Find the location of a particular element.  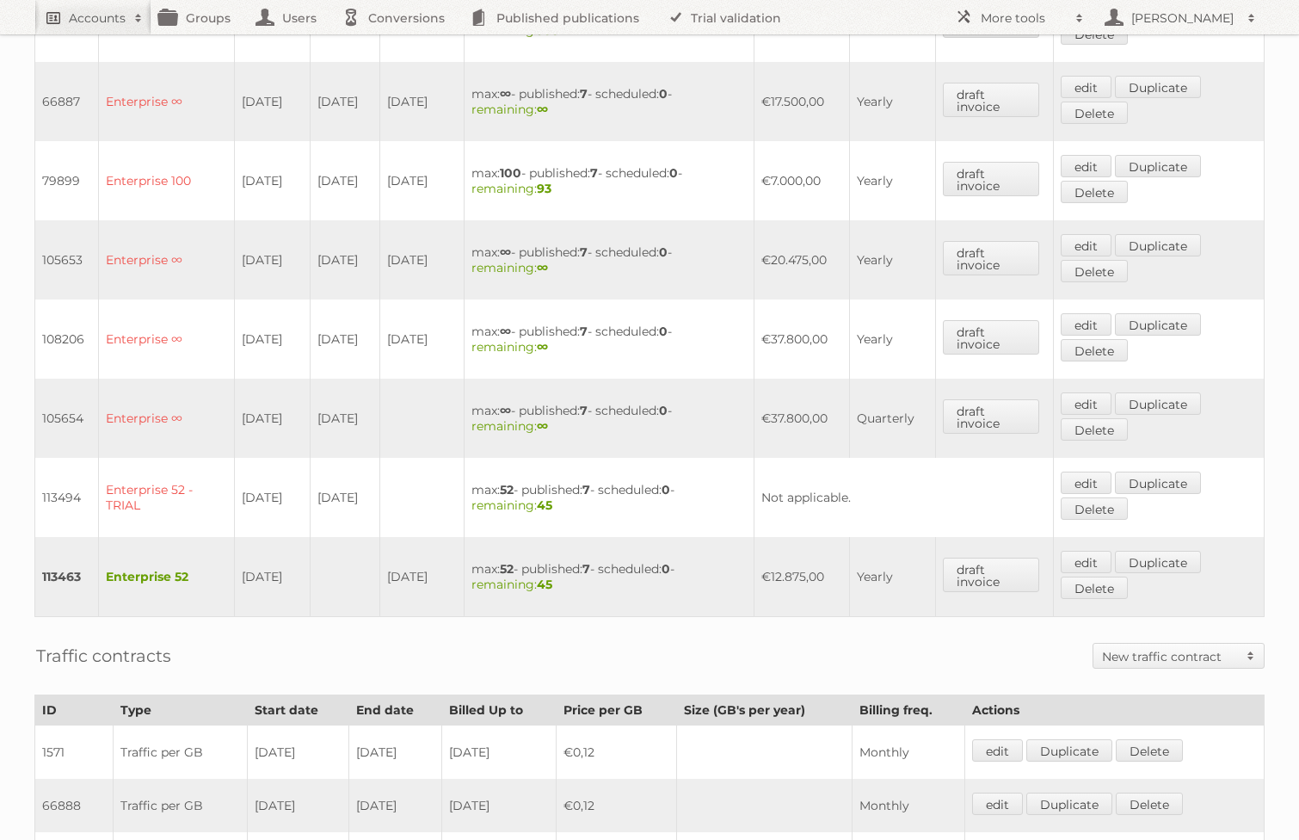

td: €7.000,00 is located at coordinates (802, 181).